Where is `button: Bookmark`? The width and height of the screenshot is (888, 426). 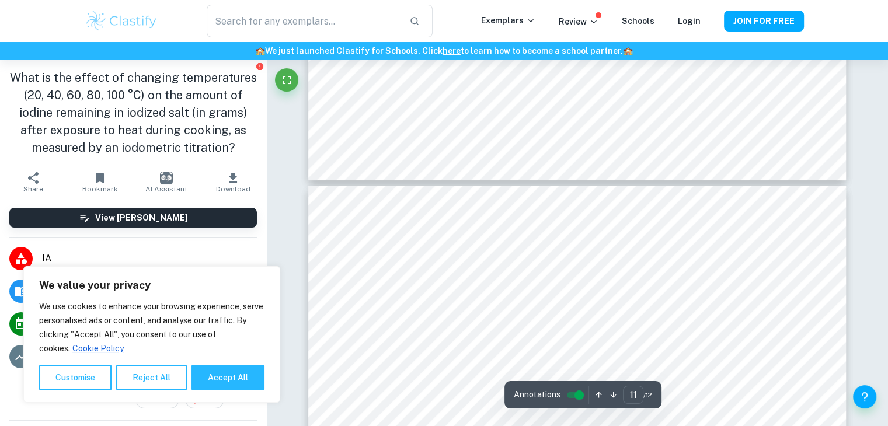
button: Bookmark is located at coordinates (100, 182).